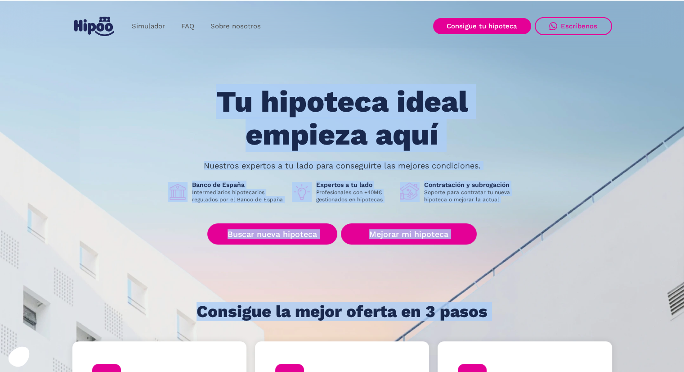 The height and width of the screenshot is (372, 684). I want to click on h1: Consigue la mejor oferta en 3 pasos, so click(342, 311).